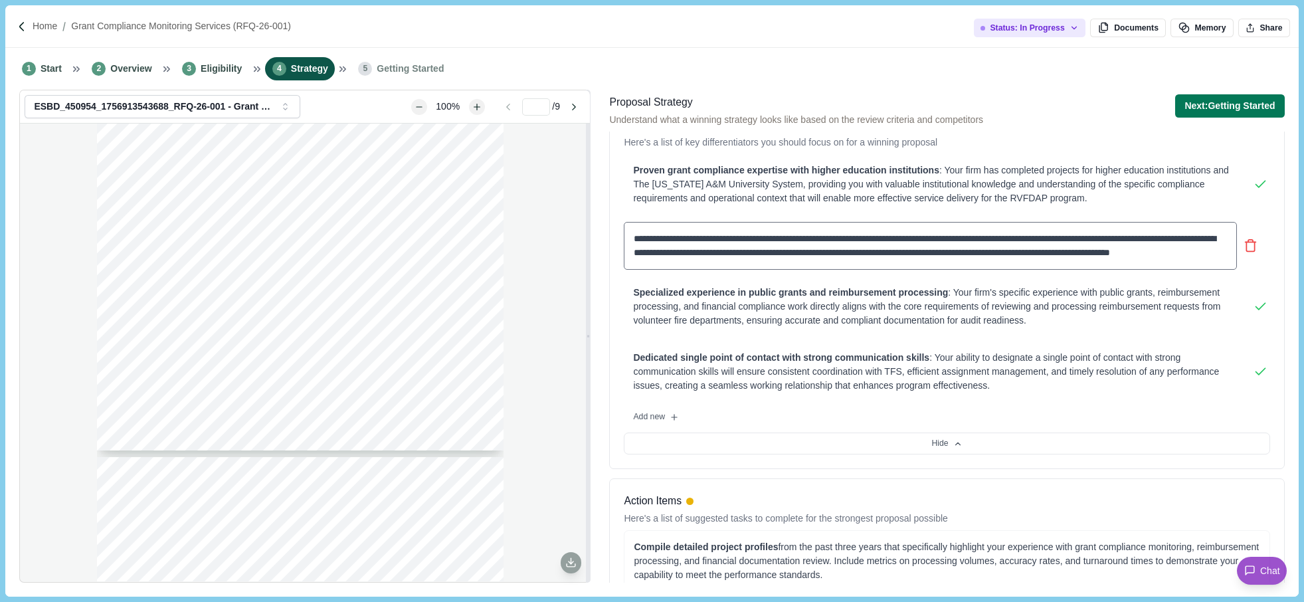  Describe the element at coordinates (294, 574) in the screenshot. I see `span: The selected vendor must be able to provide staff capable of performing the following` at that location.